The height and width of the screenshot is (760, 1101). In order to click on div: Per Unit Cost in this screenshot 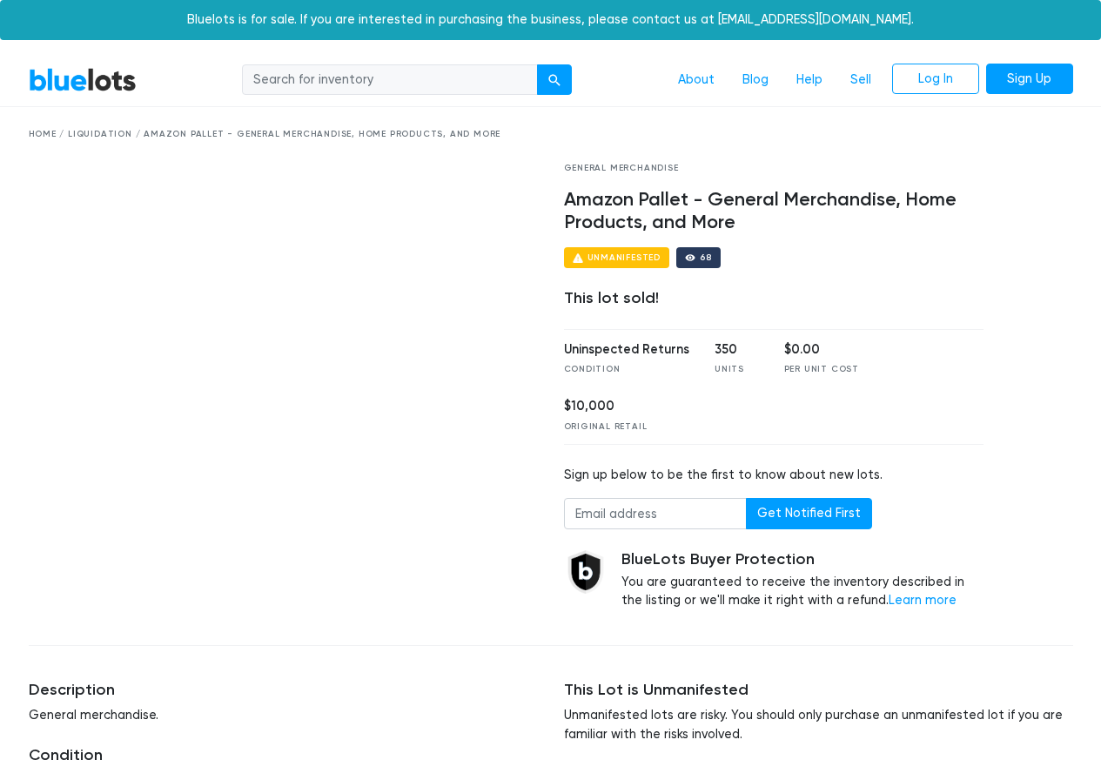, I will do `click(821, 369)`.